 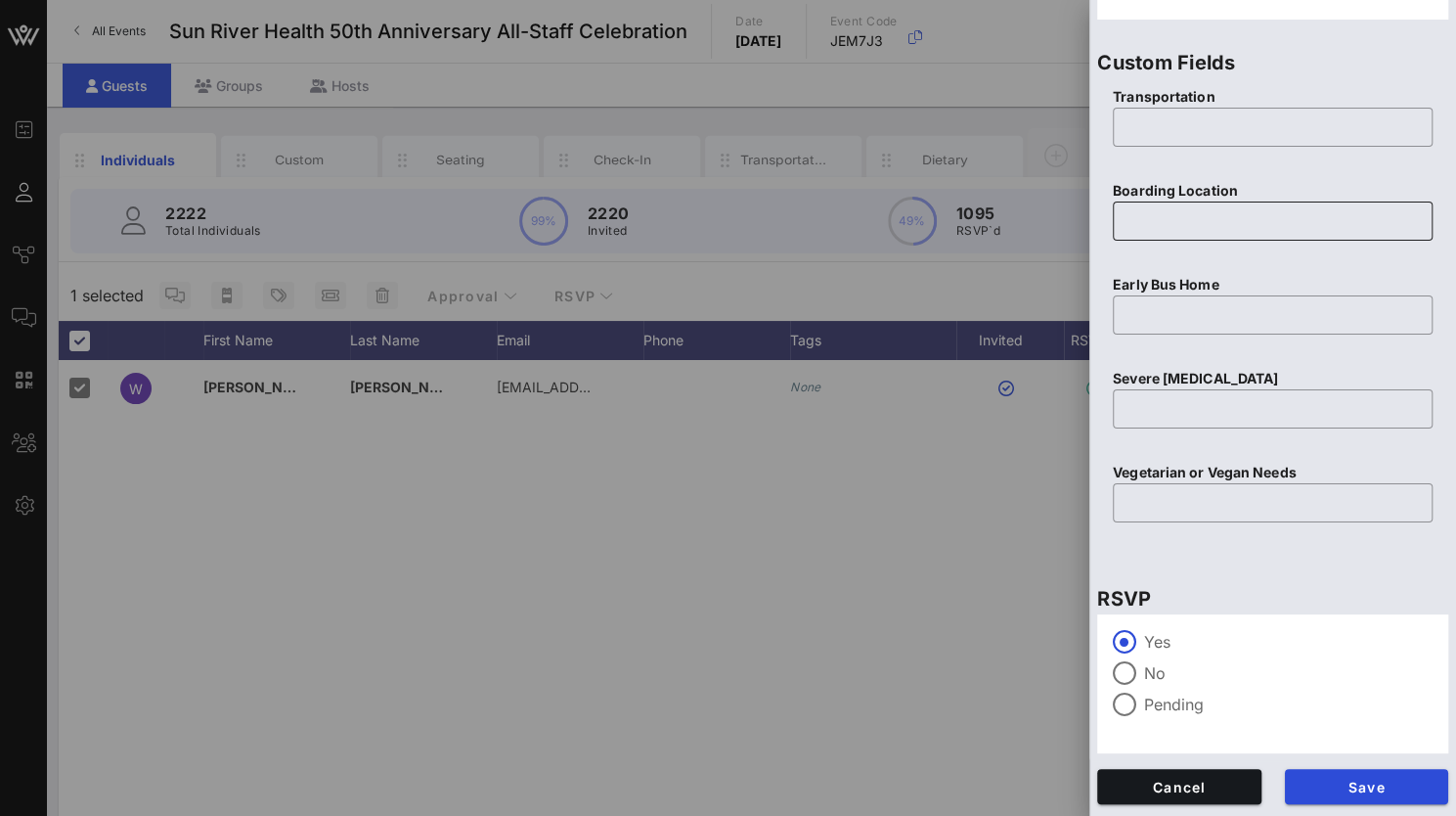 I want to click on p: Custom Fields, so click(x=1272, y=62).